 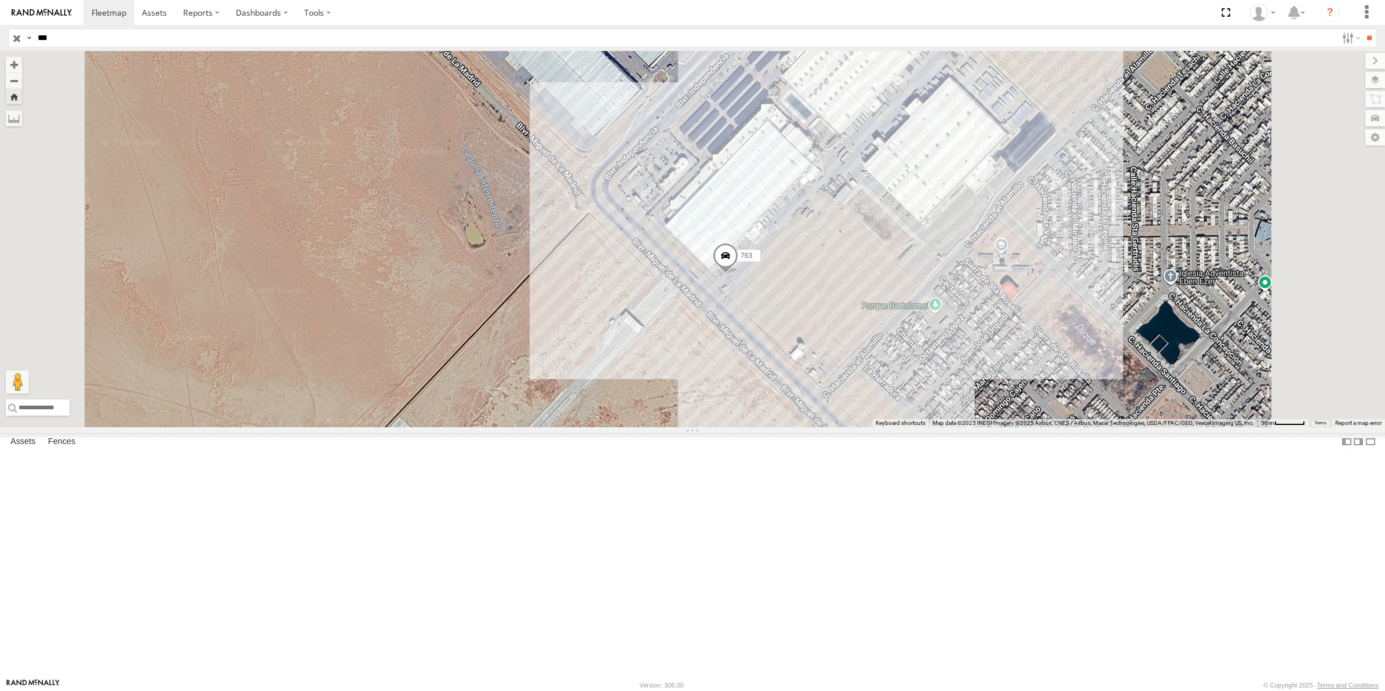 I want to click on span: 50 m, so click(x=1267, y=422).